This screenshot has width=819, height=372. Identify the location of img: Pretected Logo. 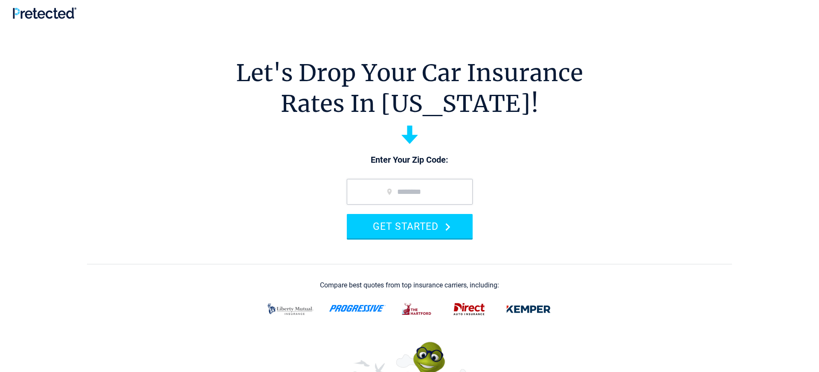
(44, 13).